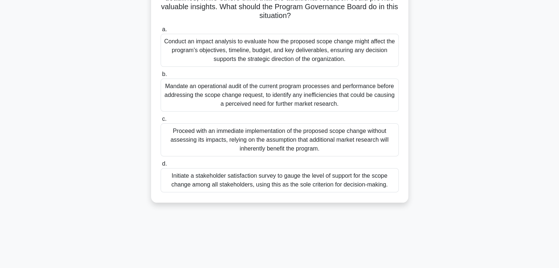 The width and height of the screenshot is (559, 268). Describe the element at coordinates (164, 29) in the screenshot. I see `span: a.` at that location.